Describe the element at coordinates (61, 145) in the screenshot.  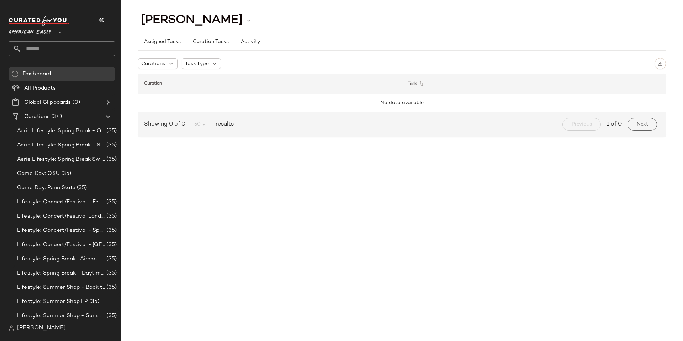
I see `span: Aerie Lifestyle: Spring Break - Sporty` at that location.